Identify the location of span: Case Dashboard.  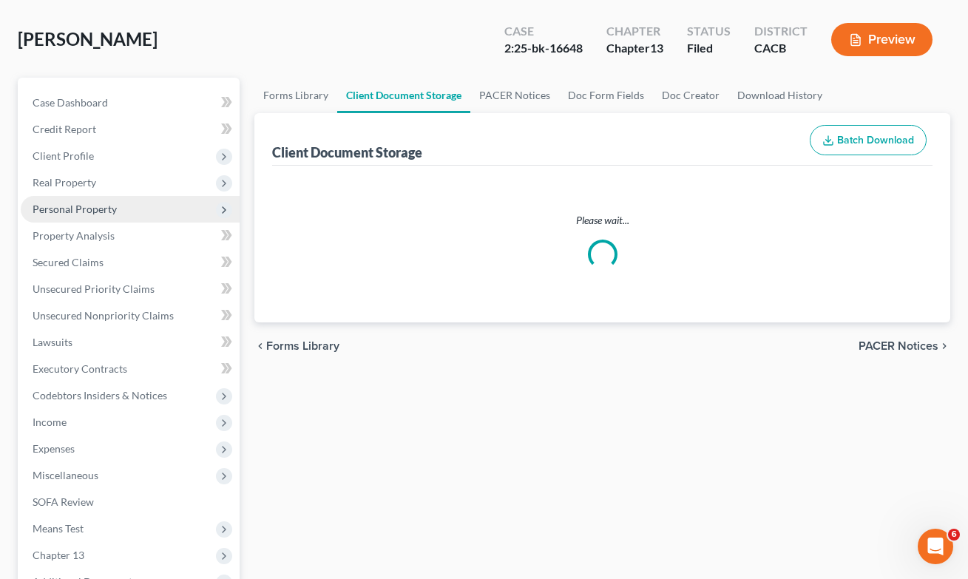
(70, 102).